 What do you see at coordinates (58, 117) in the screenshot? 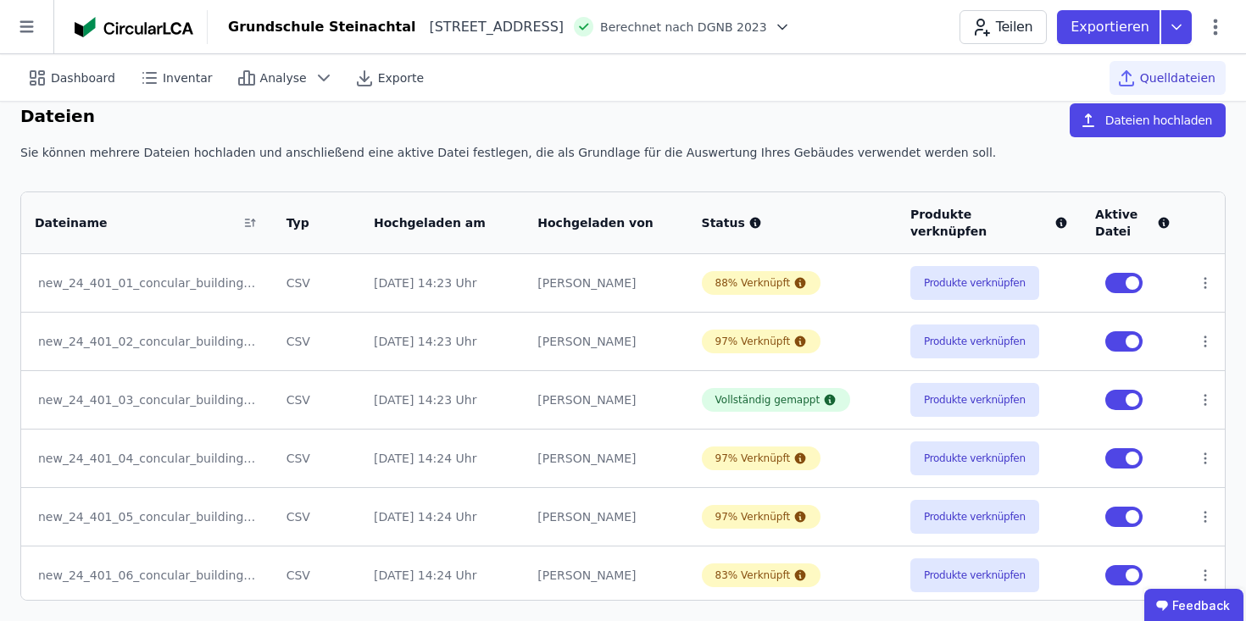
I see `h6: Dateien` at bounding box center [58, 117].